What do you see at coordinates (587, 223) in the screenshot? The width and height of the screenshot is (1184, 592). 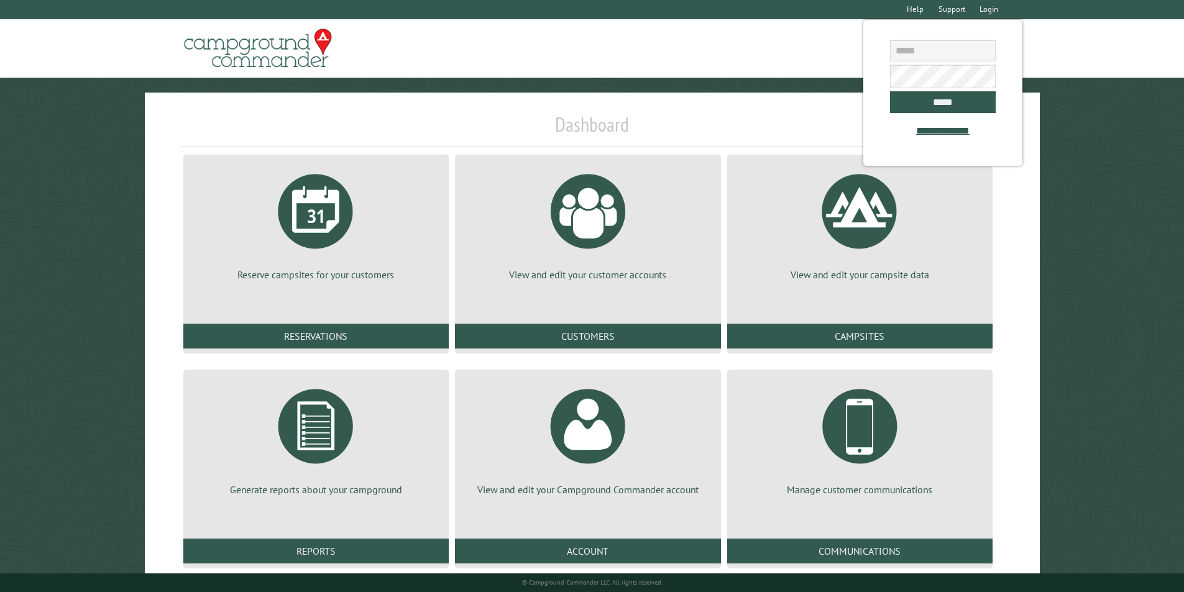 I see `a: View and edit your customer accounts` at bounding box center [587, 223].